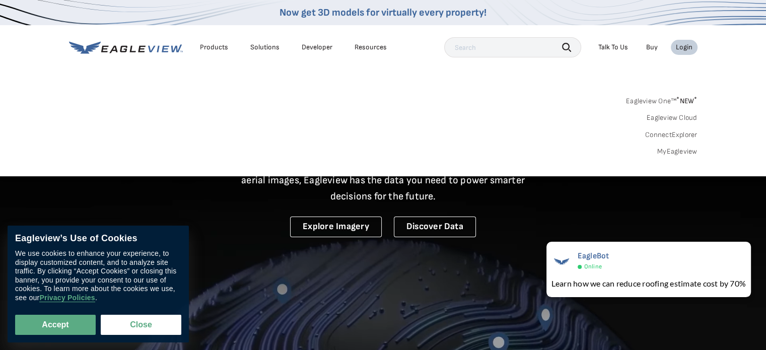  I want to click on div: Products, so click(214, 47).